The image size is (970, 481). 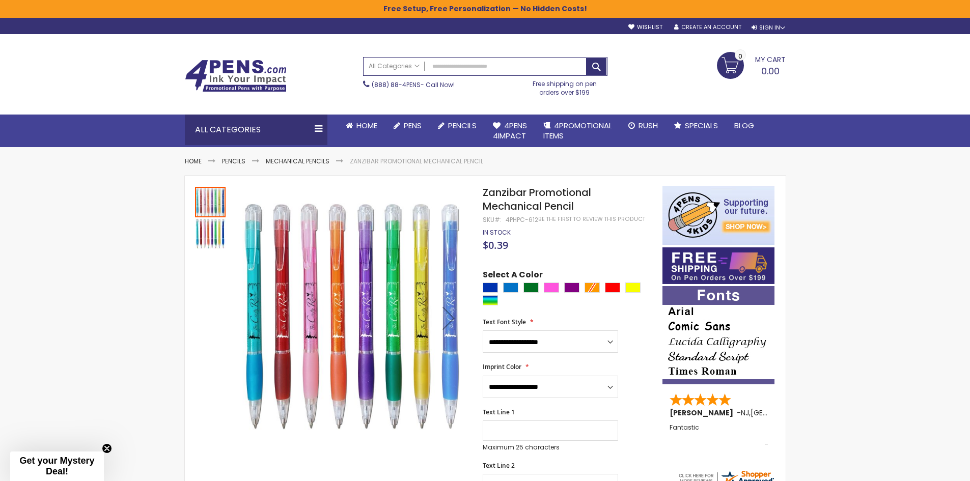 What do you see at coordinates (510, 131) in the screenshot?
I see `a: 4Pens4impact` at bounding box center [510, 131].